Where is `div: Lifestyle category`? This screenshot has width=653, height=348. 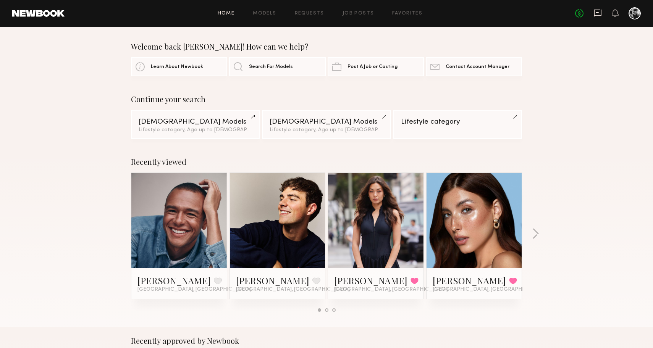 div: Lifestyle category is located at coordinates (458, 122).